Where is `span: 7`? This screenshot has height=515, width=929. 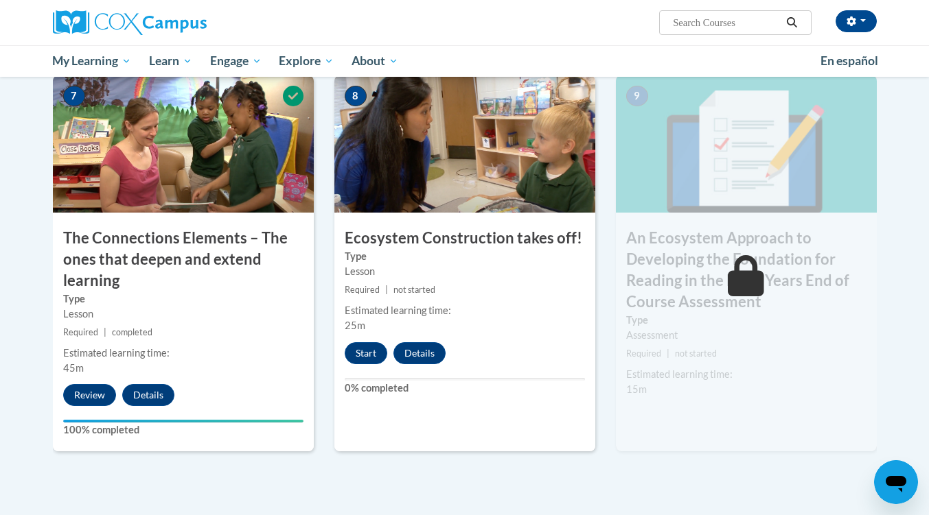
span: 7 is located at coordinates (74, 96).